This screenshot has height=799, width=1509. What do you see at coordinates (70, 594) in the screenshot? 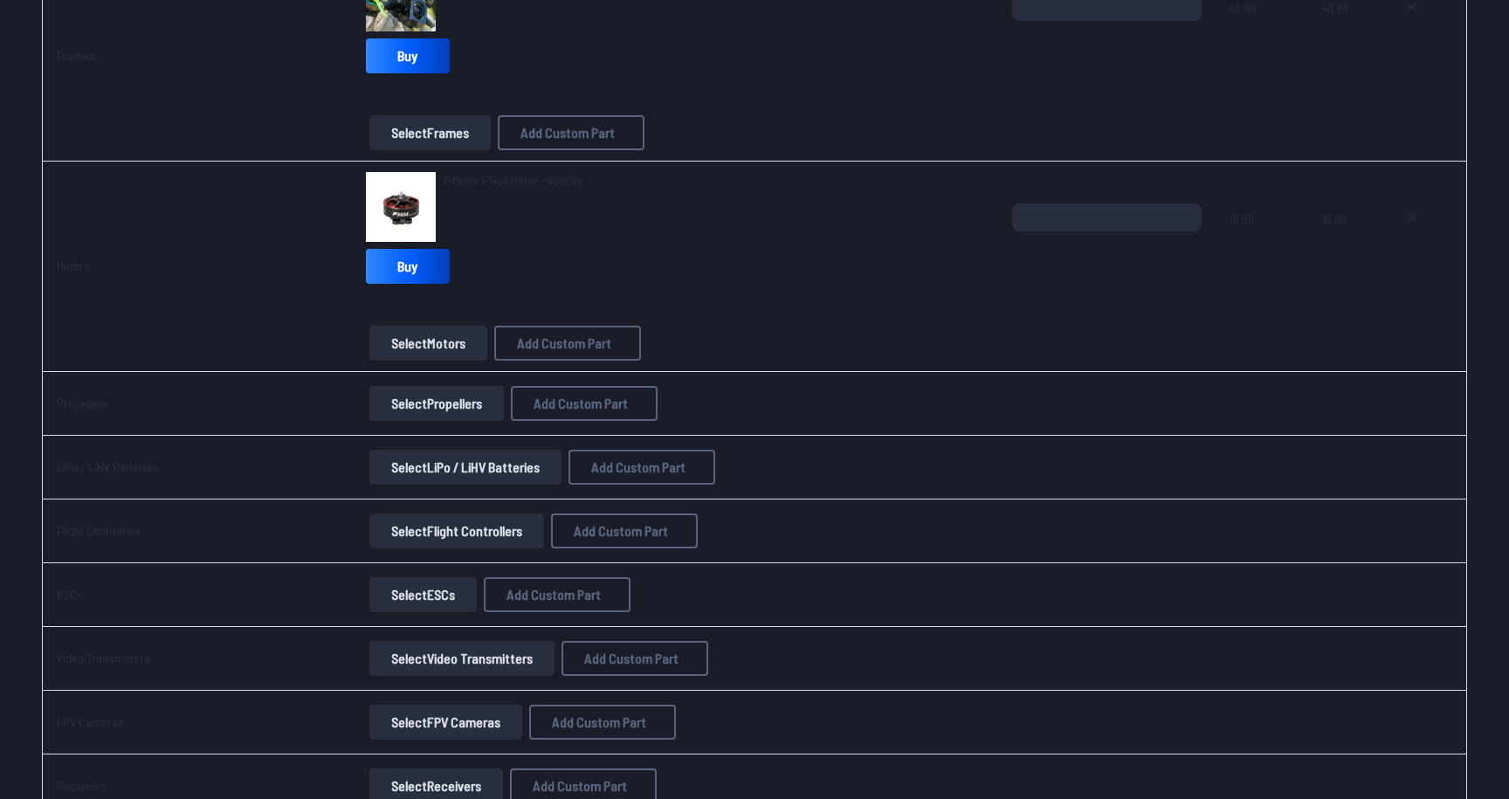
I see `a: ESCs` at bounding box center [70, 594].